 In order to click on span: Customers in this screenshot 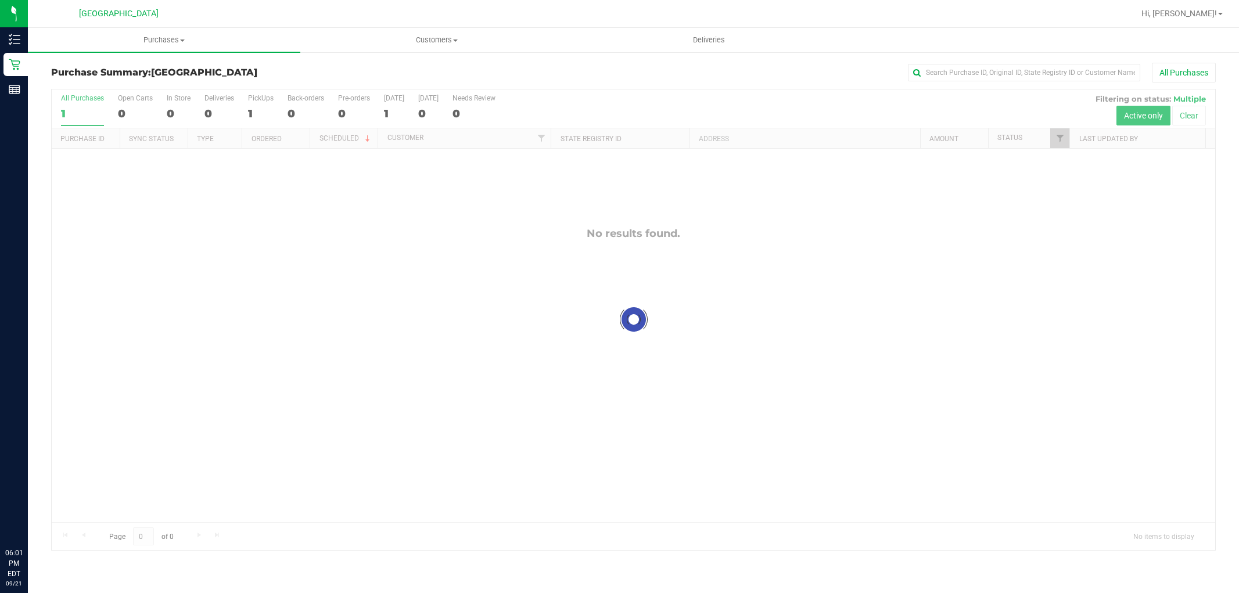, I will do `click(436, 40)`.